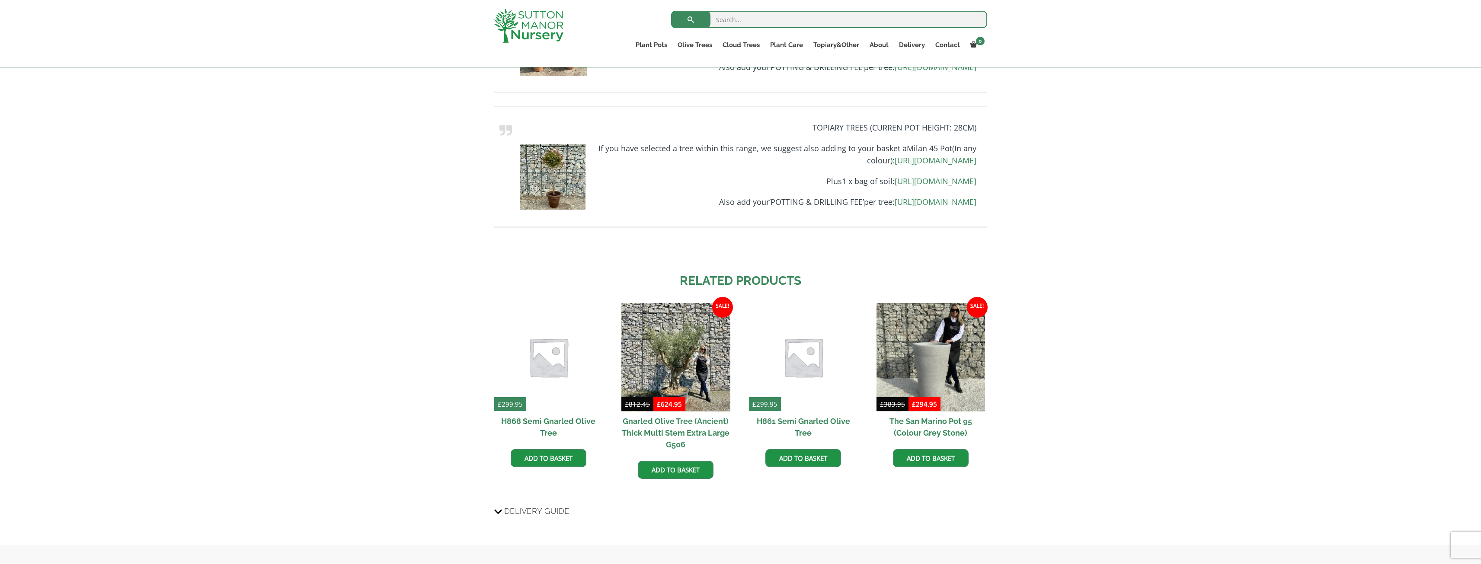  What do you see at coordinates (976, 45) in the screenshot?
I see `a: 0` at bounding box center [976, 45].